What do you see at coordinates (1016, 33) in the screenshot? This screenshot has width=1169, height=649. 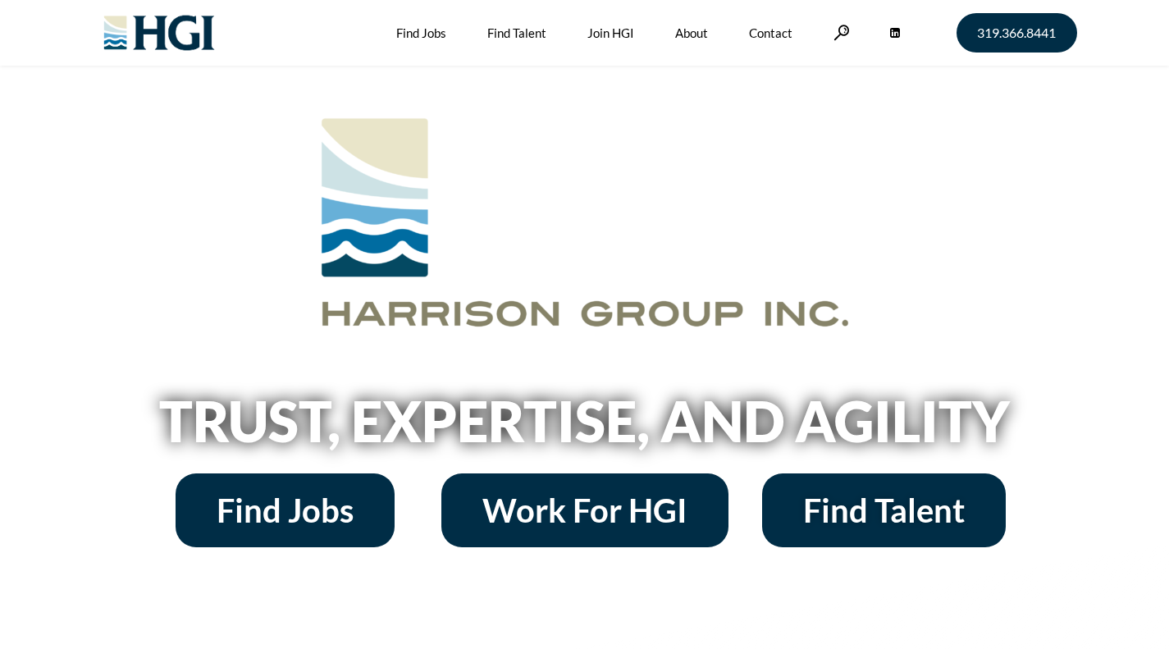 I see `a: 319.366.8441` at bounding box center [1016, 33].